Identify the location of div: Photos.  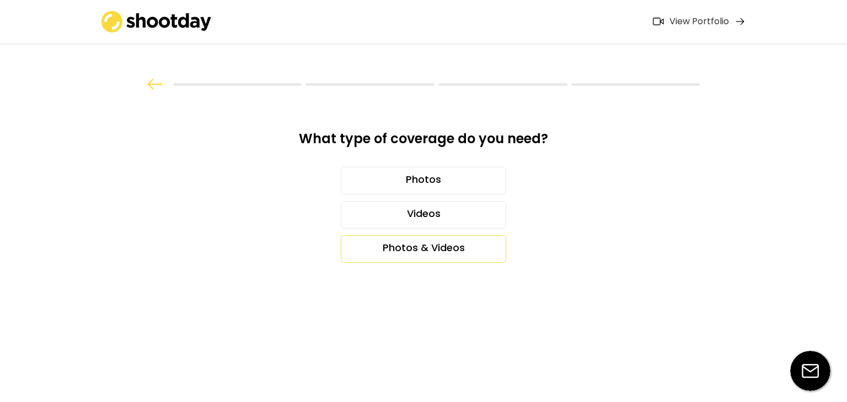
(423, 181).